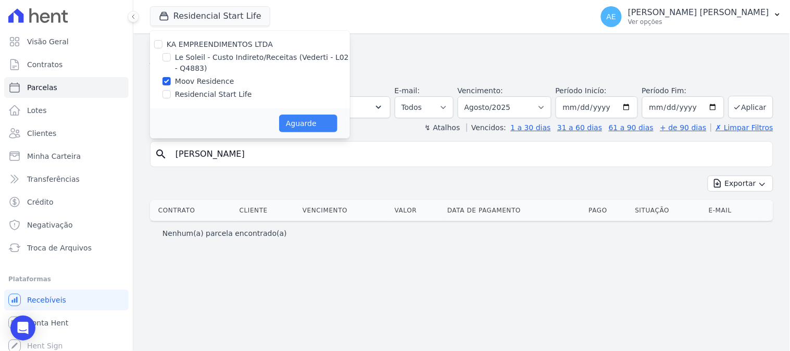  Describe the element at coordinates (486, 128) in the screenshot. I see `label: Vencidos:` at that location.